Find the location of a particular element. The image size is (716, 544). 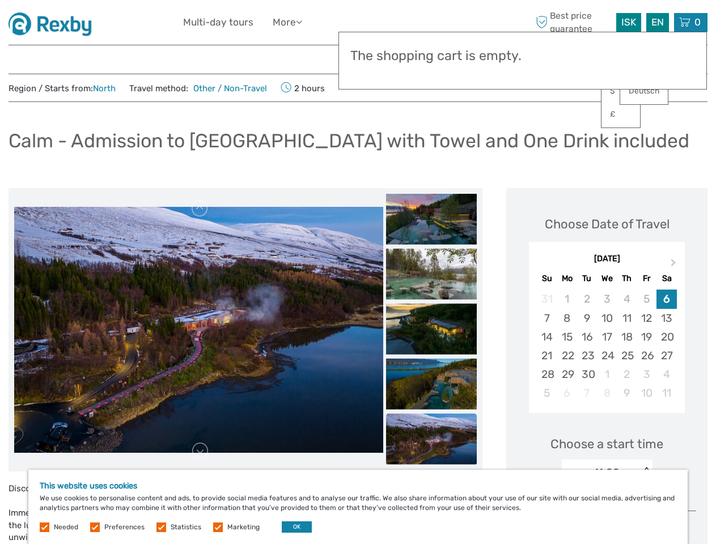

div: Choose Wednesday, September 24th, 2025 is located at coordinates (606, 355).